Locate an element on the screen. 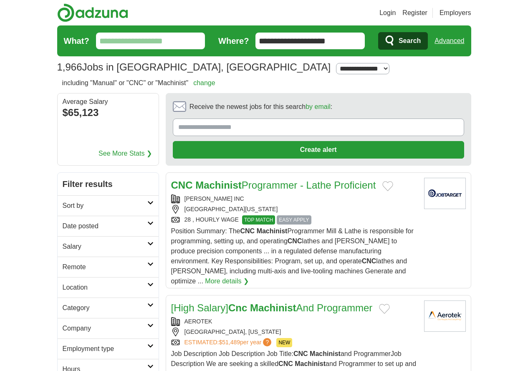  label: What? is located at coordinates (76, 41).